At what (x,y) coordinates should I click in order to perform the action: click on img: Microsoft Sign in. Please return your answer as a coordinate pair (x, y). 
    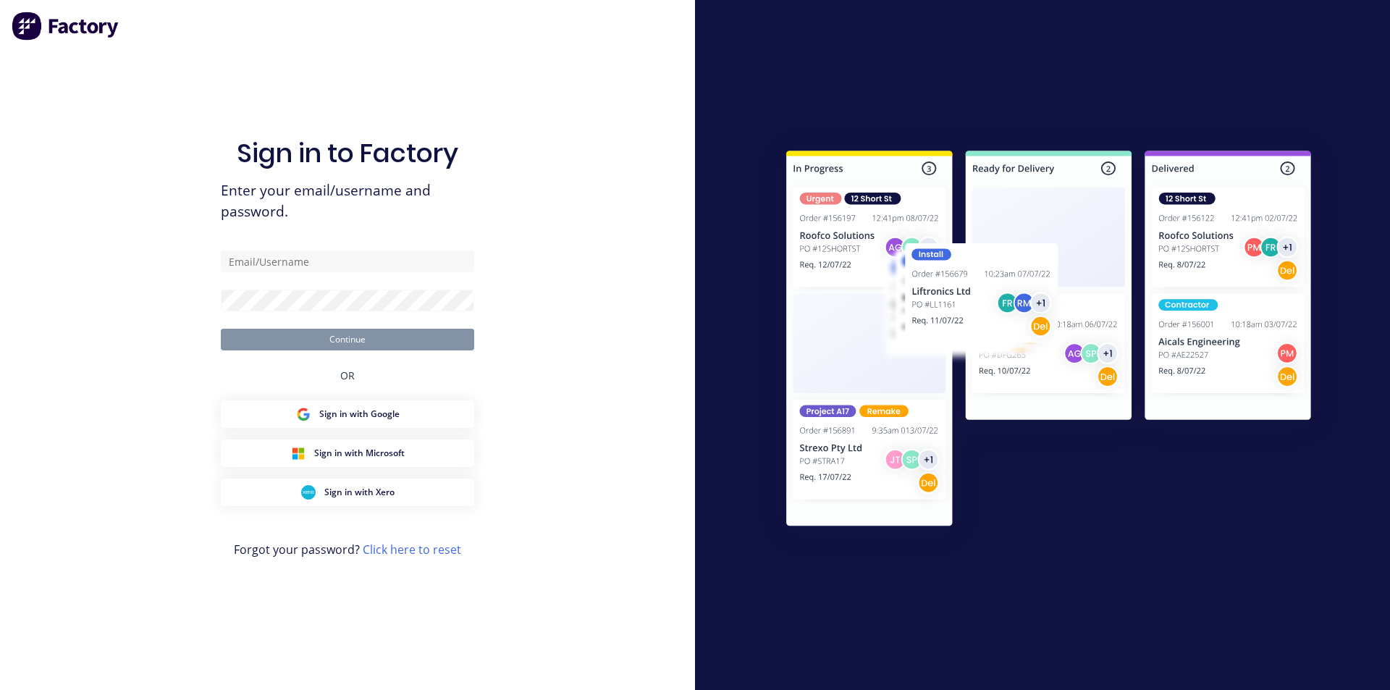
    Looking at the image, I should click on (298, 453).